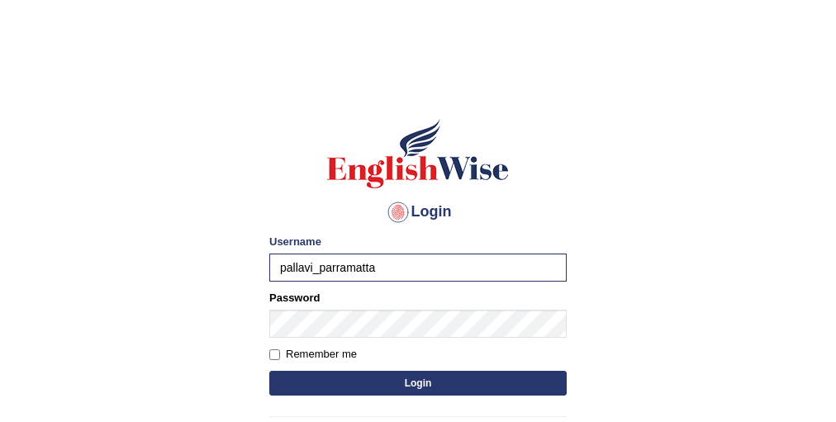 This screenshot has width=836, height=422. Describe the element at coordinates (294, 297) in the screenshot. I see `label: Password` at that location.